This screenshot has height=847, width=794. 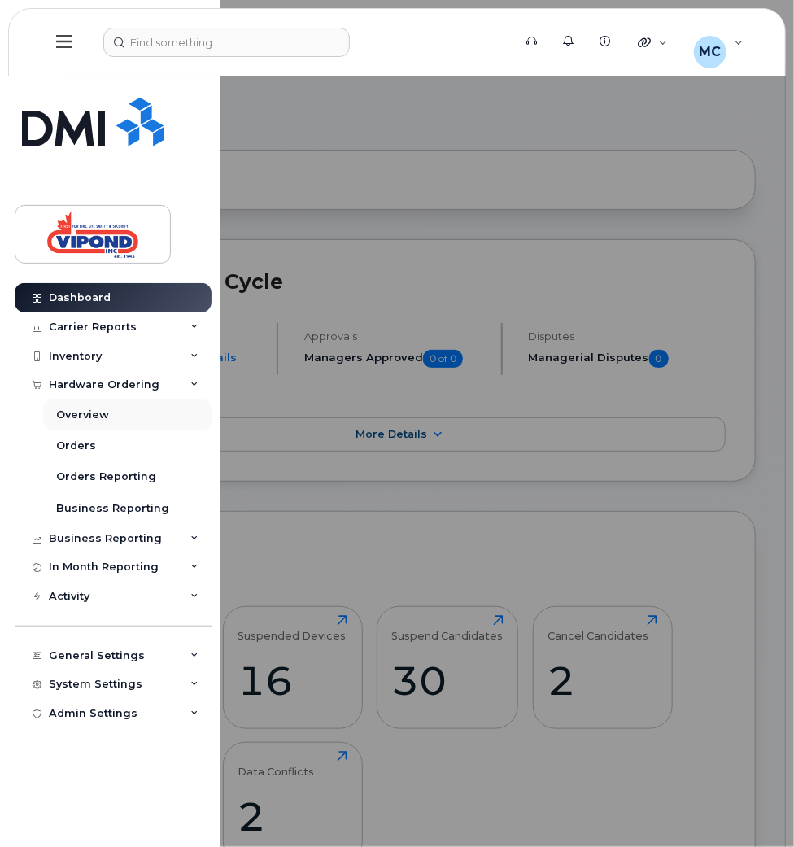 What do you see at coordinates (113, 298) in the screenshot?
I see `a: Dashboard` at bounding box center [113, 298].